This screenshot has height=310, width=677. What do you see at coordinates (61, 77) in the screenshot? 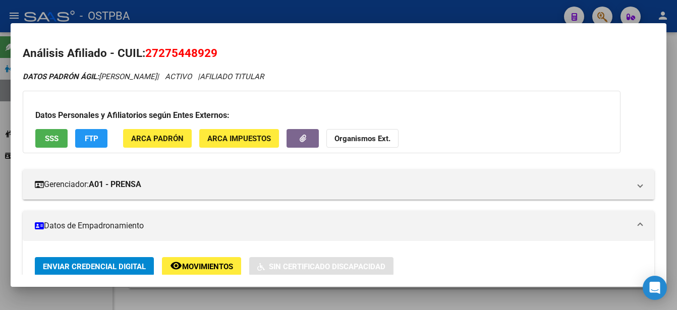
I see `strong: DATOS PADRÓN ÁGIL:` at bounding box center [61, 77].